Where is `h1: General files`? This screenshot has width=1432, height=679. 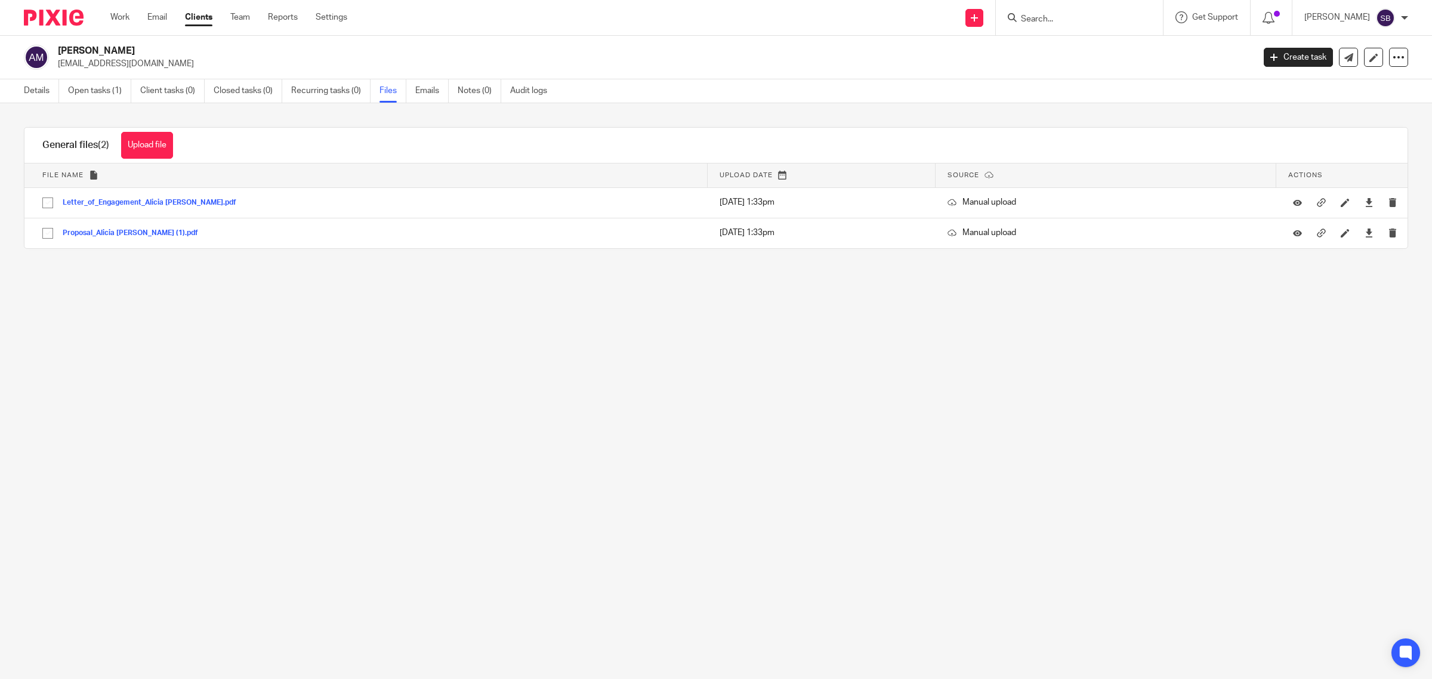 h1: General files is located at coordinates (76, 145).